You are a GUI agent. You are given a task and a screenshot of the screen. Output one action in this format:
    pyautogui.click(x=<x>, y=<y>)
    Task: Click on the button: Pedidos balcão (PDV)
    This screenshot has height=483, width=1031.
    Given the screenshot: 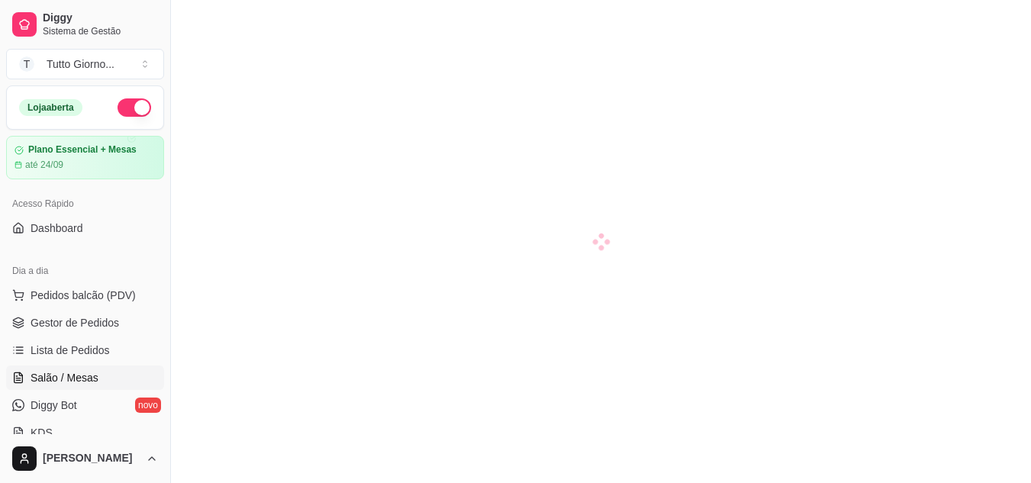 What is the action you would take?
    pyautogui.click(x=85, y=295)
    